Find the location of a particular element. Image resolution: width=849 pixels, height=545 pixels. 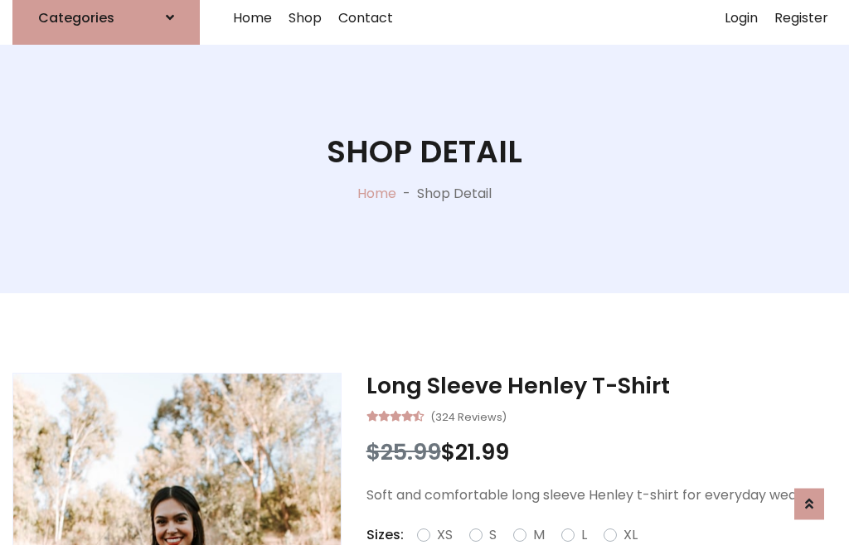

h3: Long Sleeve Henley T-Shirt is located at coordinates (601, 386).